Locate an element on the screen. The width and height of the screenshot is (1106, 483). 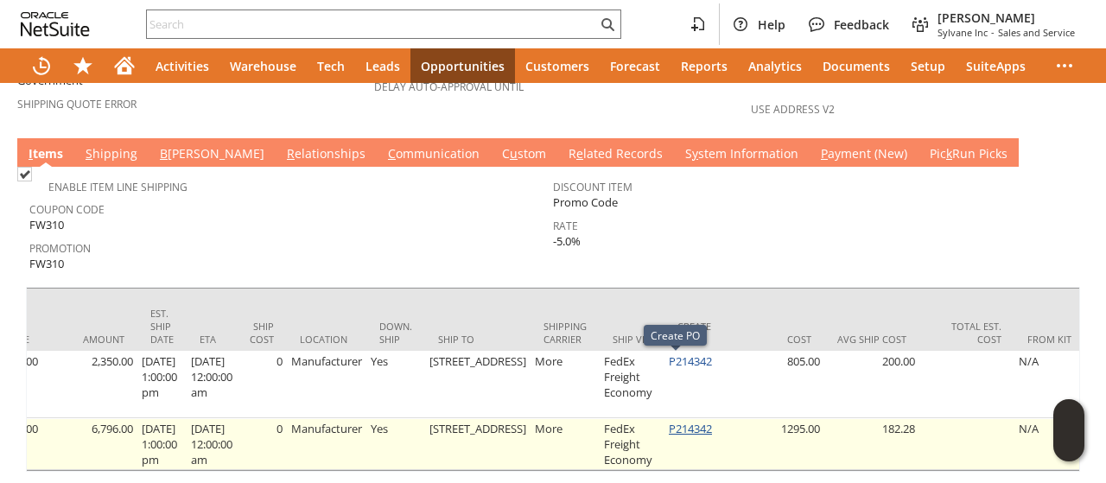
span: Sylvane Inc is located at coordinates (962, 32).